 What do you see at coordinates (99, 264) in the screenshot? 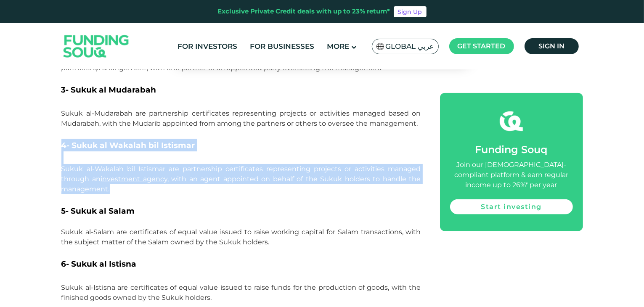
I see `span: 6- Sukuk al Istisna` at bounding box center [99, 264].